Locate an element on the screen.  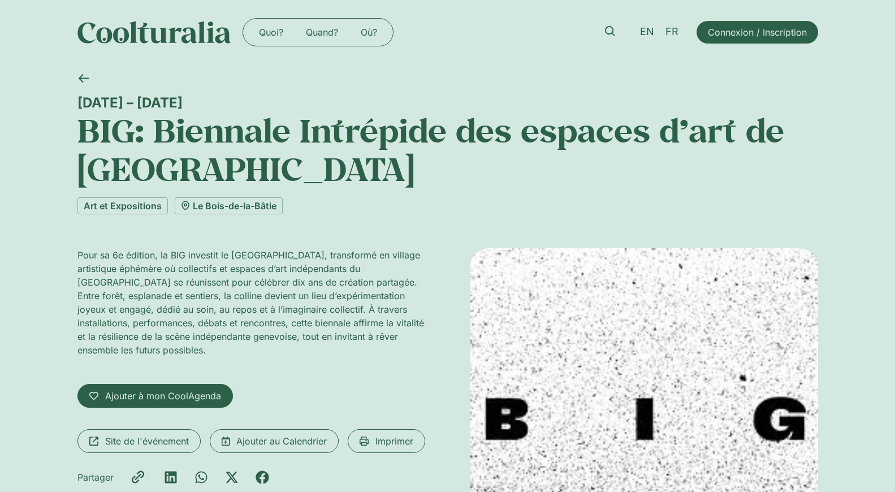
nav: Menu is located at coordinates (318, 32).